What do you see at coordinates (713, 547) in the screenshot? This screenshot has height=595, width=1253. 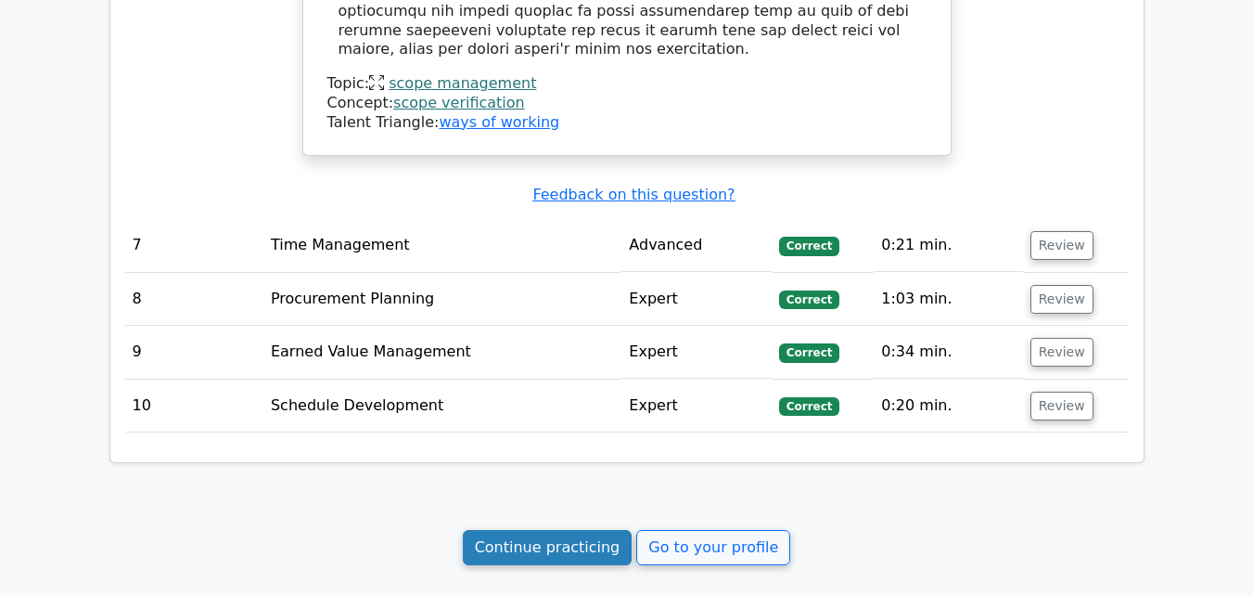 I see `a: Go to your profile` at bounding box center [713, 547].